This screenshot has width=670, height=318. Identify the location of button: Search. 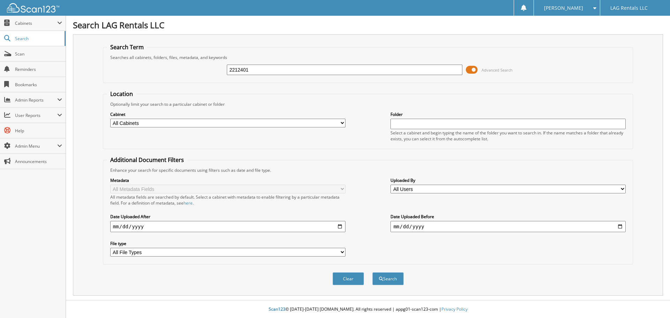
(388, 279).